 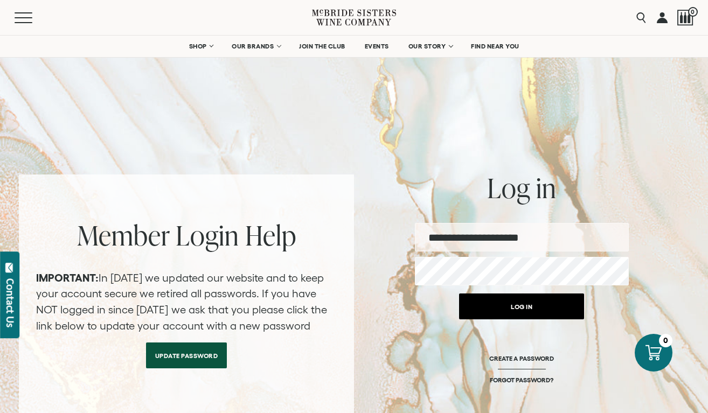 What do you see at coordinates (322, 46) in the screenshot?
I see `a: JOIN THE CLUB` at bounding box center [322, 46].